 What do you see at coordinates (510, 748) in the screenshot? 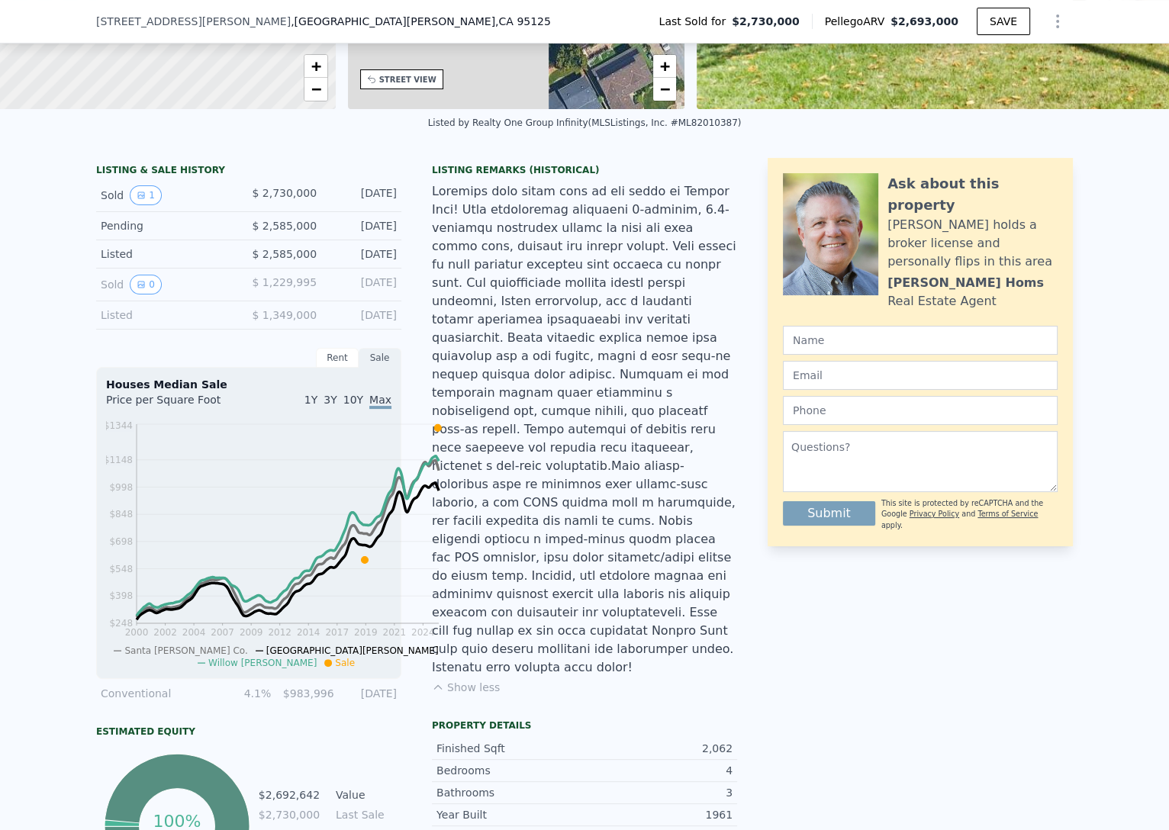
I see `div: Finished Sqft` at bounding box center [510, 748].